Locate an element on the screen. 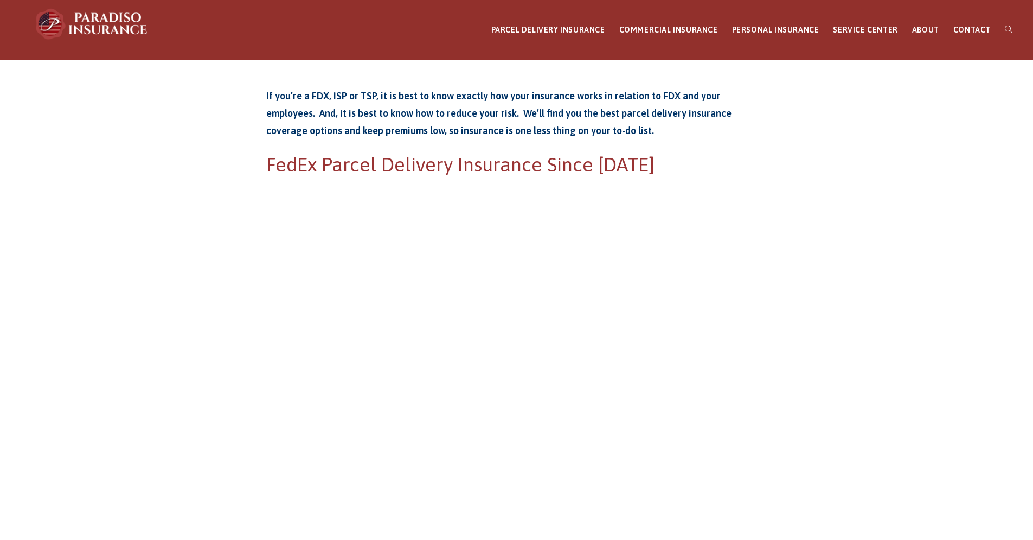 The width and height of the screenshot is (1033, 540). span: CONTACT is located at coordinates (972, 30).